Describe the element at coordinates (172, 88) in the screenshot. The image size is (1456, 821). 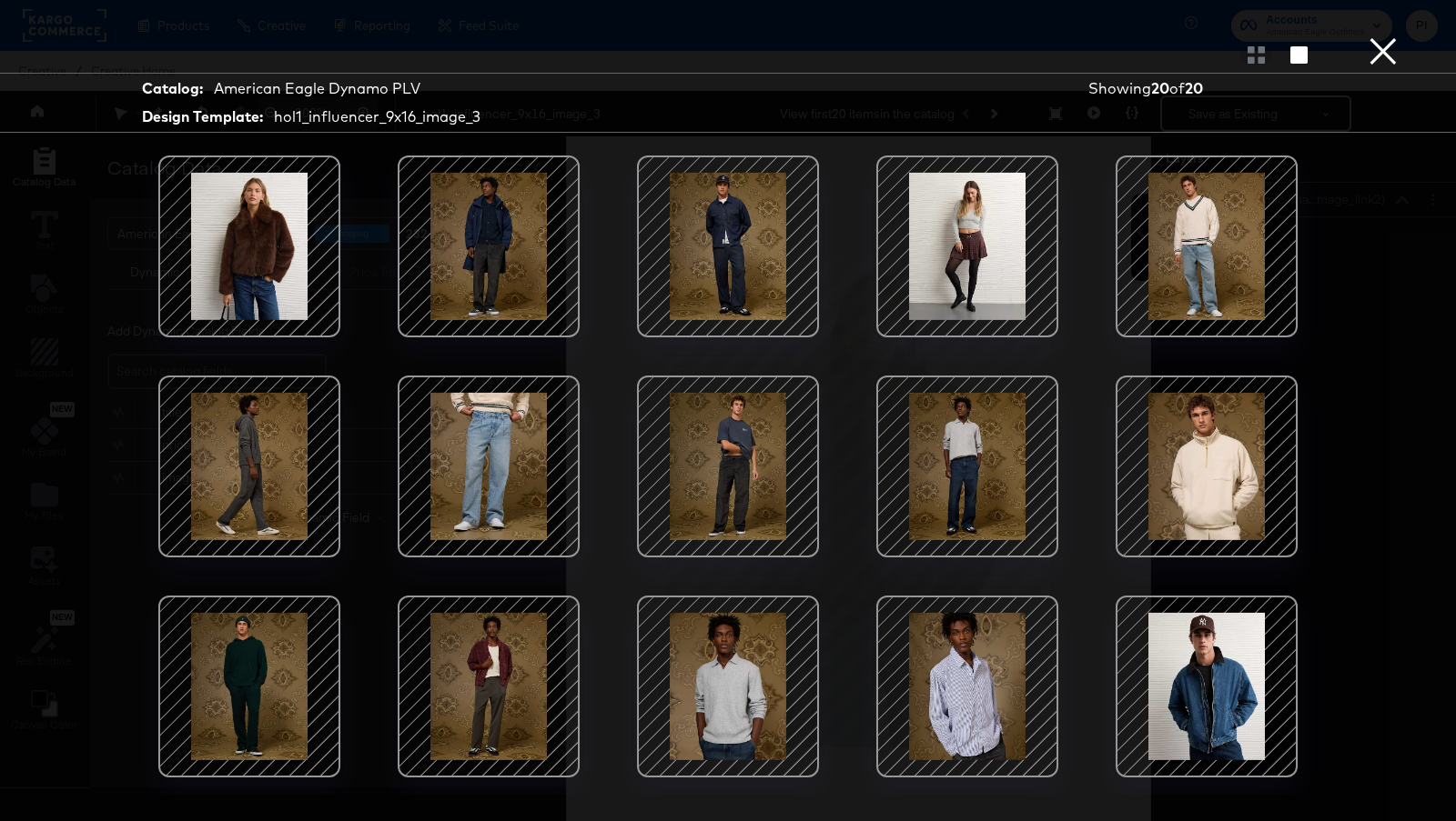
I see `strong: Catalog:` at that location.